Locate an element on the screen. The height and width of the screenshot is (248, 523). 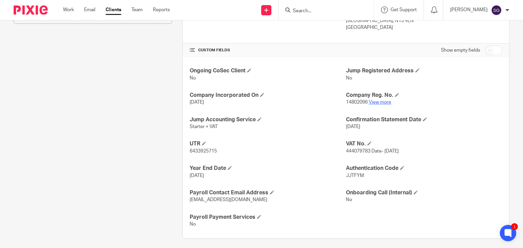
span: 6433925715 is located at coordinates (203, 151).